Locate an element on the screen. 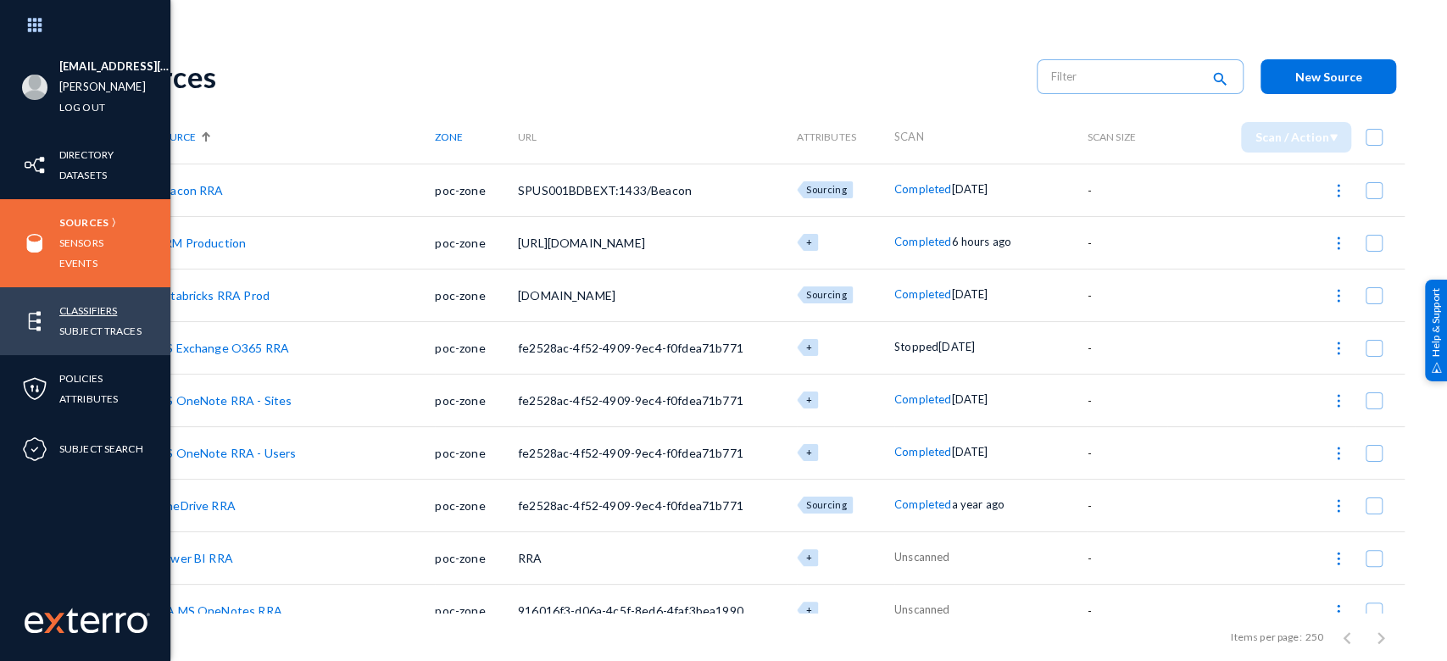  img: blank-profile-picture.png is located at coordinates (35, 87).